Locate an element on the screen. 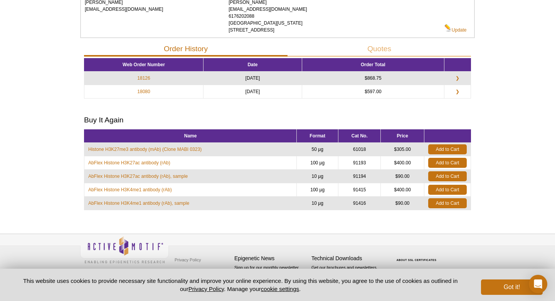  td: 91416 is located at coordinates (360, 203).